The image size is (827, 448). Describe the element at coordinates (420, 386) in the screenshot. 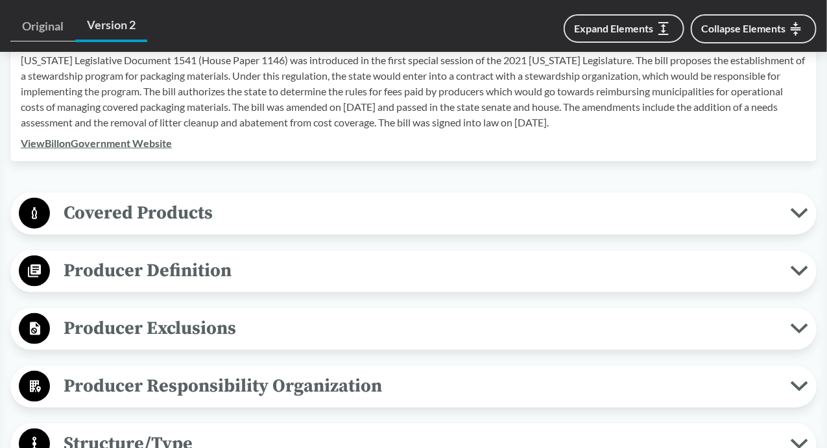

I see `span: Producer Responsibility Organization` at that location.